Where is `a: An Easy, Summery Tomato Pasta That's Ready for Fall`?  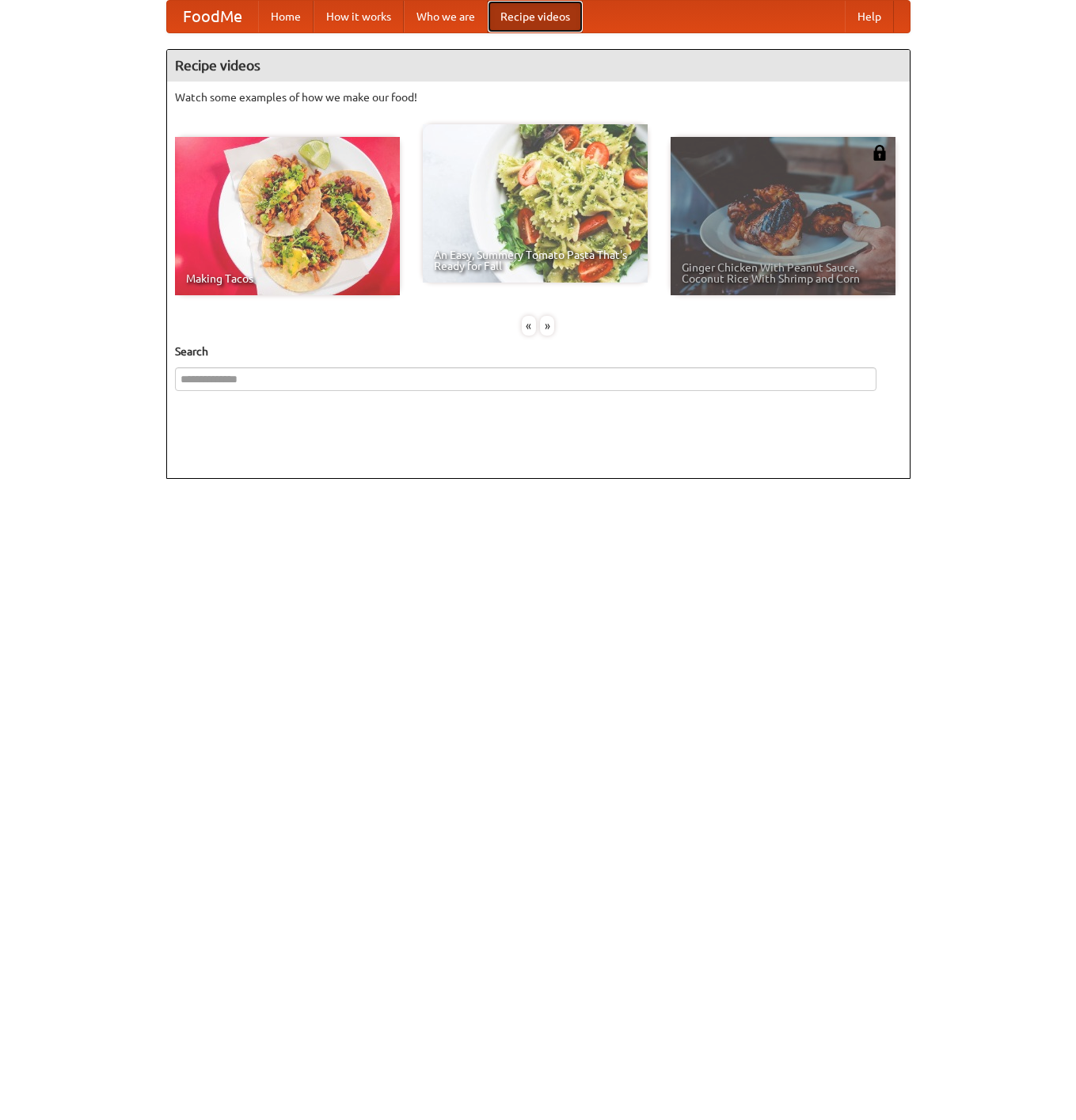 a: An Easy, Summery Tomato Pasta That's Ready for Fall is located at coordinates (536, 203).